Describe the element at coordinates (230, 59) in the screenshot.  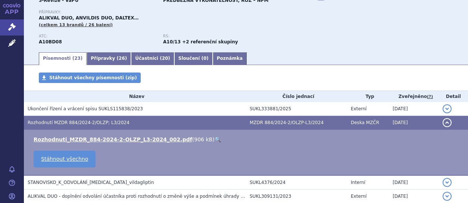
I see `a: Poznámka` at that location.